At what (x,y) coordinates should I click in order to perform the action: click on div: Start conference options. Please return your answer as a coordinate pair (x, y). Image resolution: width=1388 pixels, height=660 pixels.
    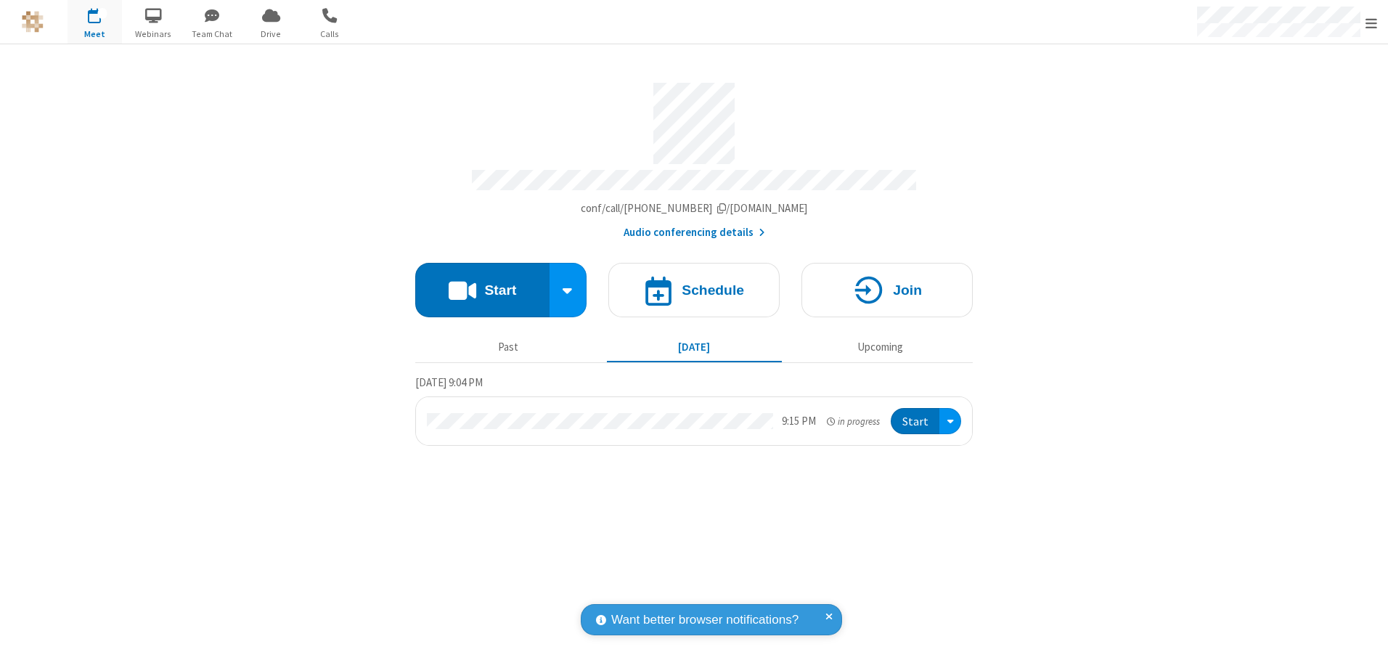
    Looking at the image, I should click on (568, 290).